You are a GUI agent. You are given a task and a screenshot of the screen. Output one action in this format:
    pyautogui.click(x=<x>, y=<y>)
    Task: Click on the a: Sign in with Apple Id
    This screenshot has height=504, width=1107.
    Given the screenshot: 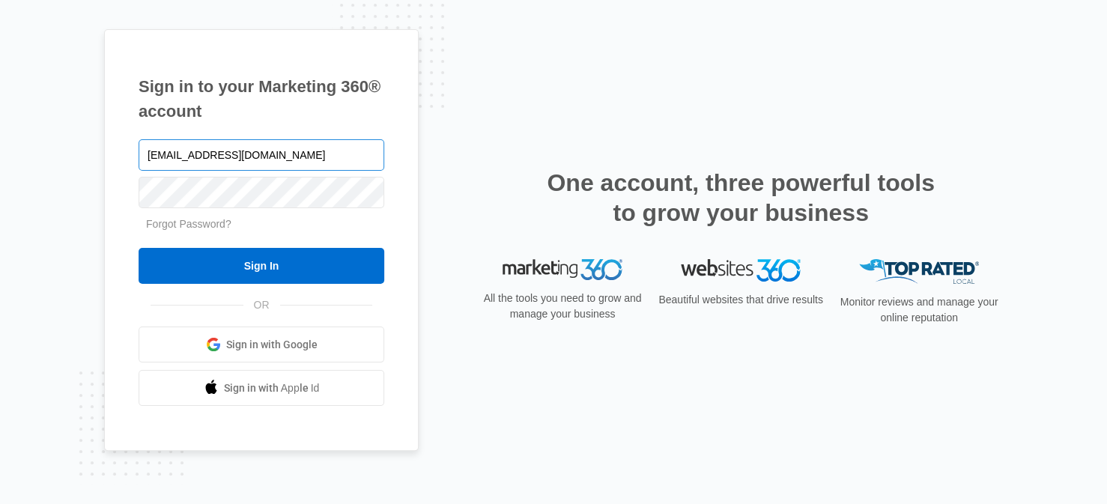 What is the action you would take?
    pyautogui.click(x=261, y=388)
    